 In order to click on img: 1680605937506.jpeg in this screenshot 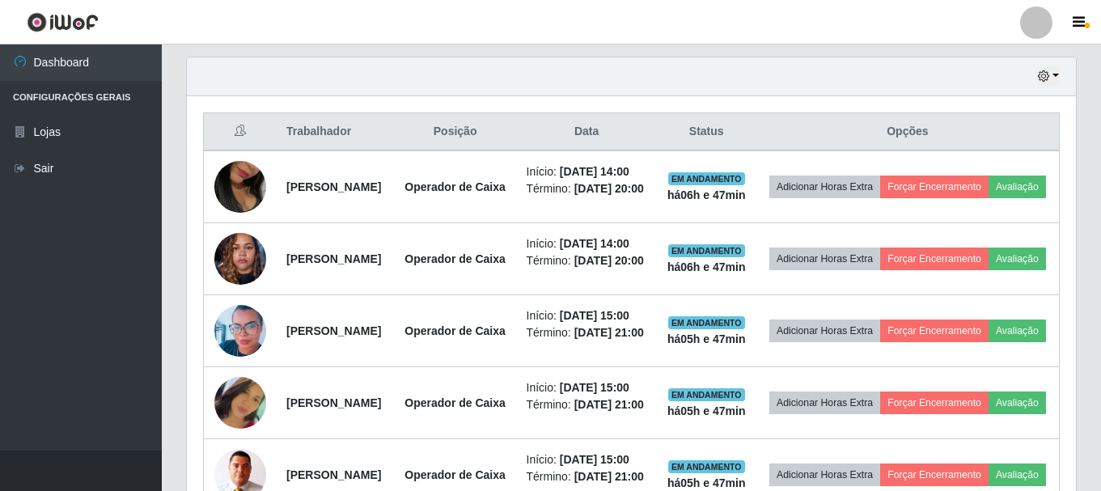, I will do `click(240, 403)`.